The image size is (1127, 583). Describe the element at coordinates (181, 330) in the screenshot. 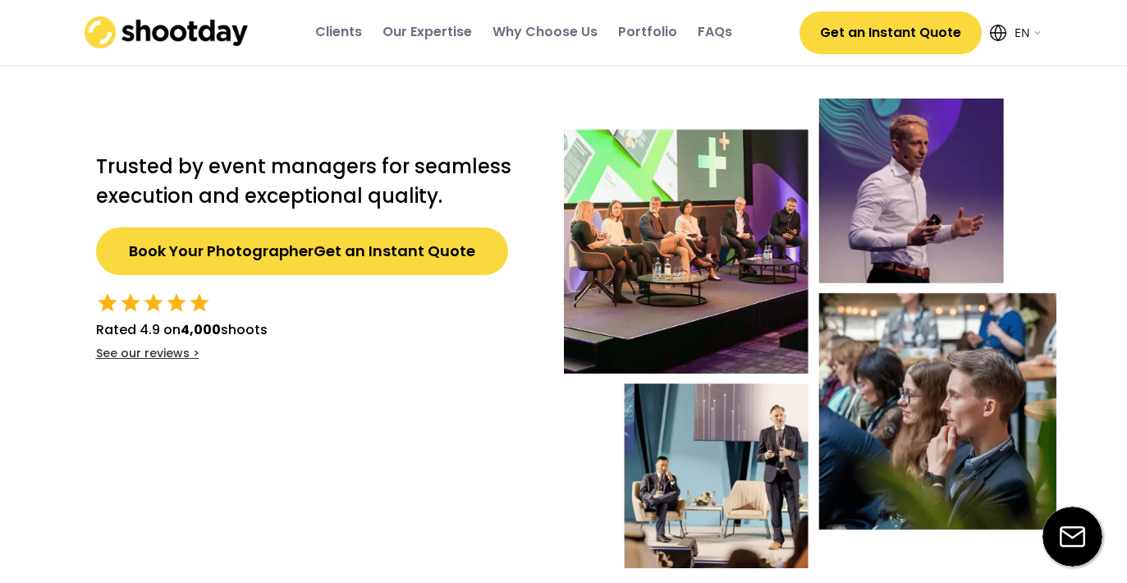

I see `div: Rated 4.9 on shoots` at that location.